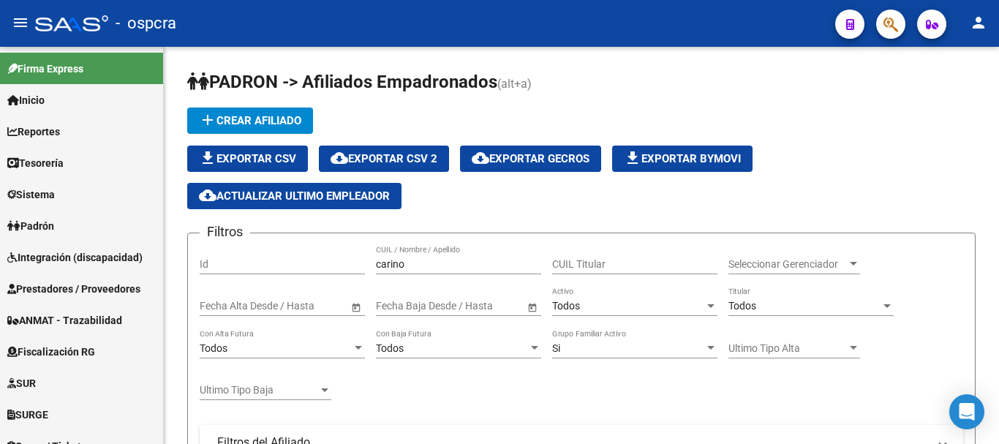 The width and height of the screenshot is (999, 444). What do you see at coordinates (530, 159) in the screenshot?
I see `button: Exportar GECROS` at bounding box center [530, 159].